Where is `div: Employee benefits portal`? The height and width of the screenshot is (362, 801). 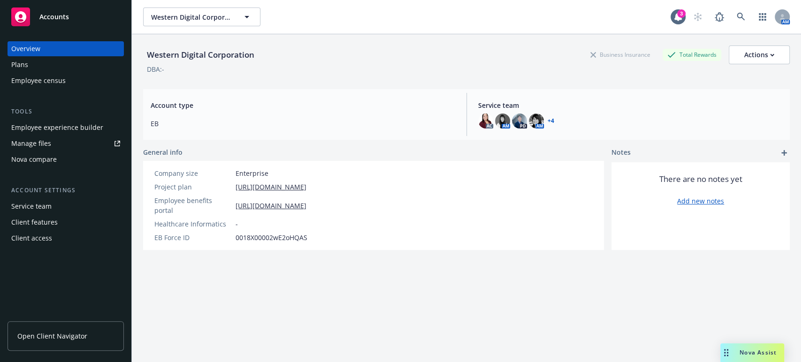 div: Employee benefits portal is located at coordinates (193, 205).